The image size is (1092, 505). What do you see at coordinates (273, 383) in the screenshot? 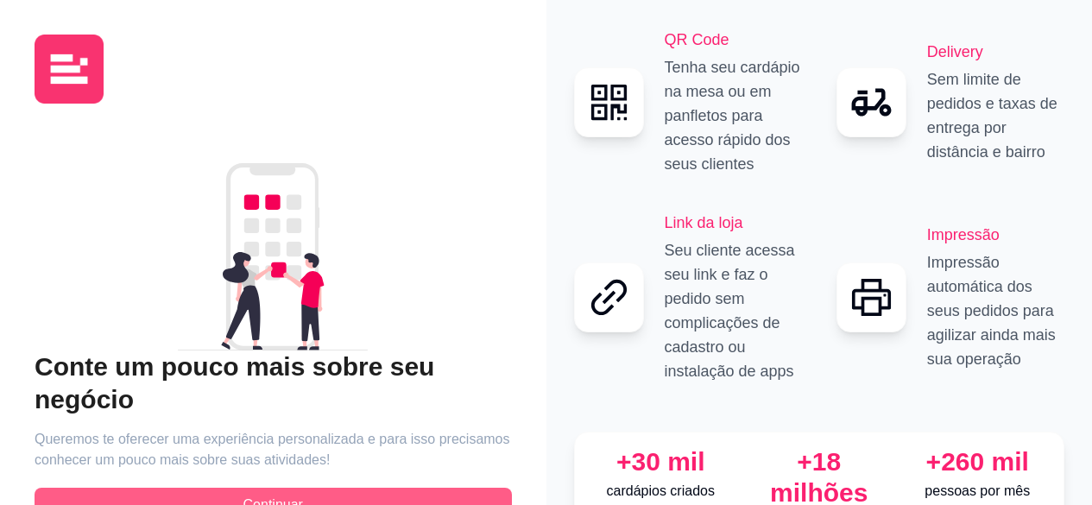
I see `h2: Conte um pouco mais sobre seu negócio` at bounding box center [273, 383].